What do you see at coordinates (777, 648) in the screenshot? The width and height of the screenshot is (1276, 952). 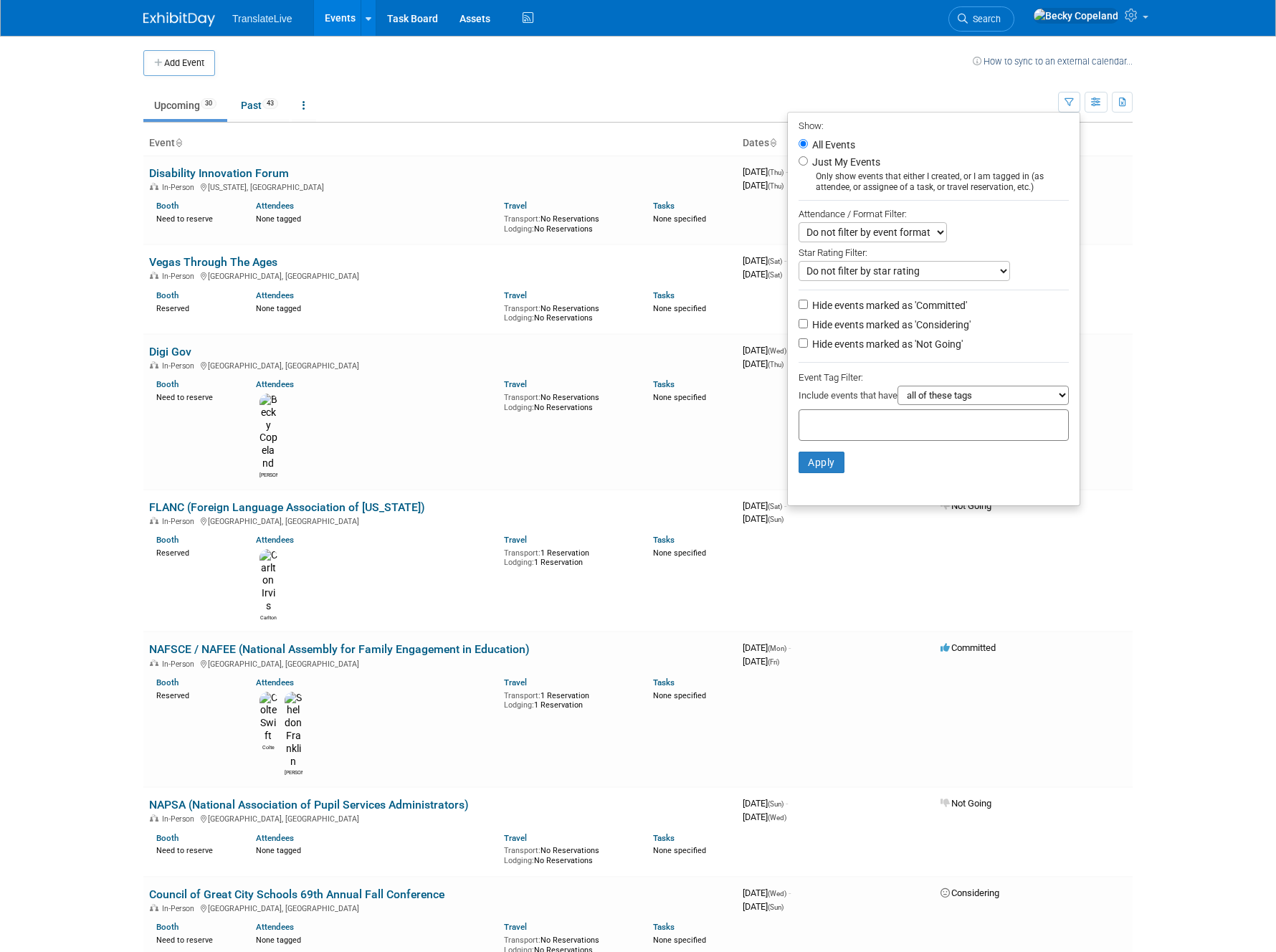 I see `span: (Mon)` at bounding box center [777, 648].